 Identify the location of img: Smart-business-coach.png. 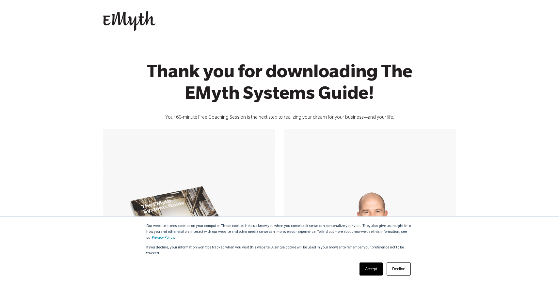
(370, 222).